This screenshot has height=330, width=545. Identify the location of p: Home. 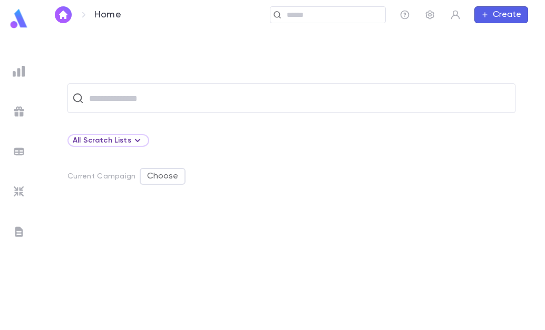
(108, 15).